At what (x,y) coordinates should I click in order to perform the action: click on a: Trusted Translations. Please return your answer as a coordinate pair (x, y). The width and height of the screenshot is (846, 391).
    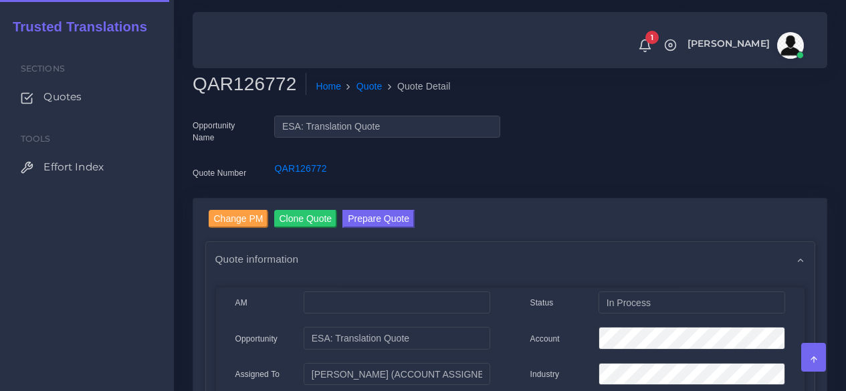
    Looking at the image, I should click on (75, 27).